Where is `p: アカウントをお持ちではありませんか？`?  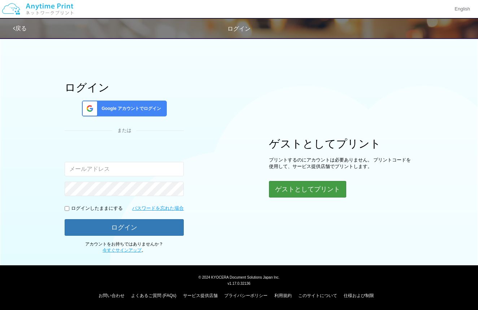 p: アカウントをお持ちではありませんか？ is located at coordinates (124, 247).